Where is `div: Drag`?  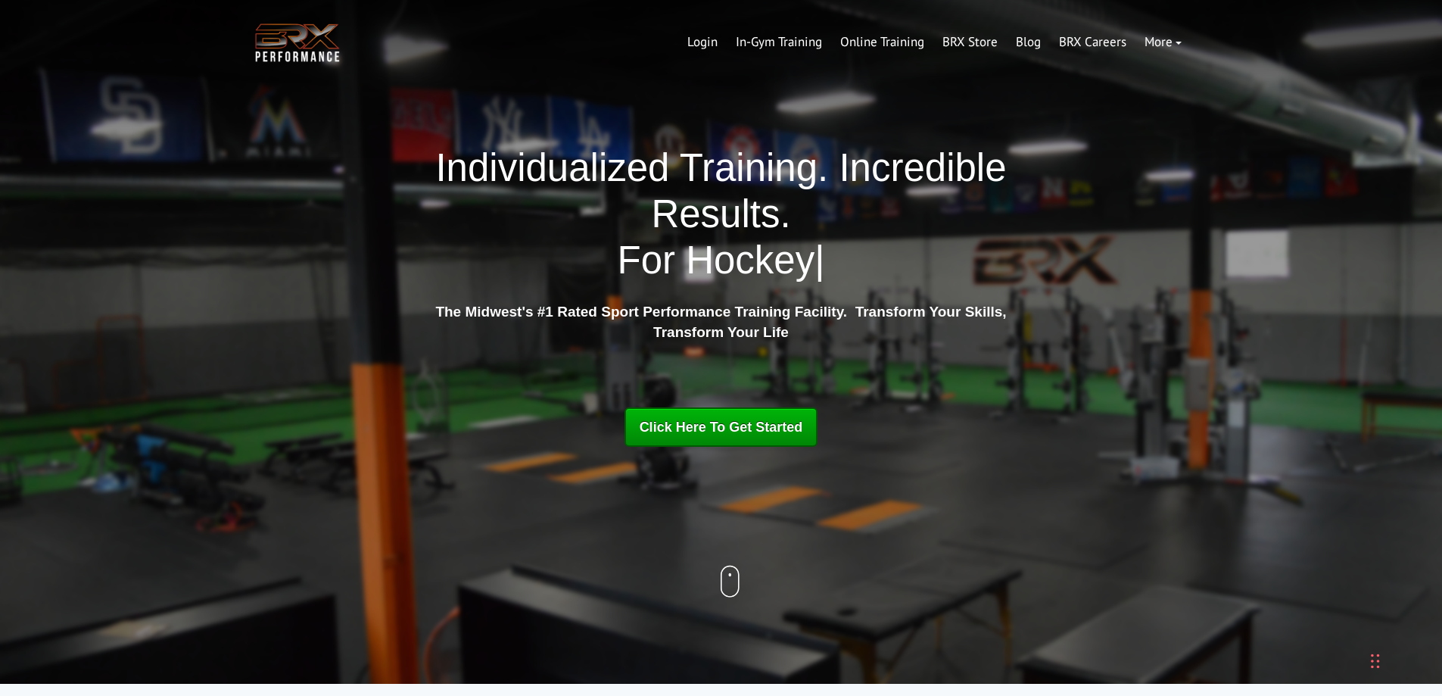
div: Drag is located at coordinates (1376, 661).